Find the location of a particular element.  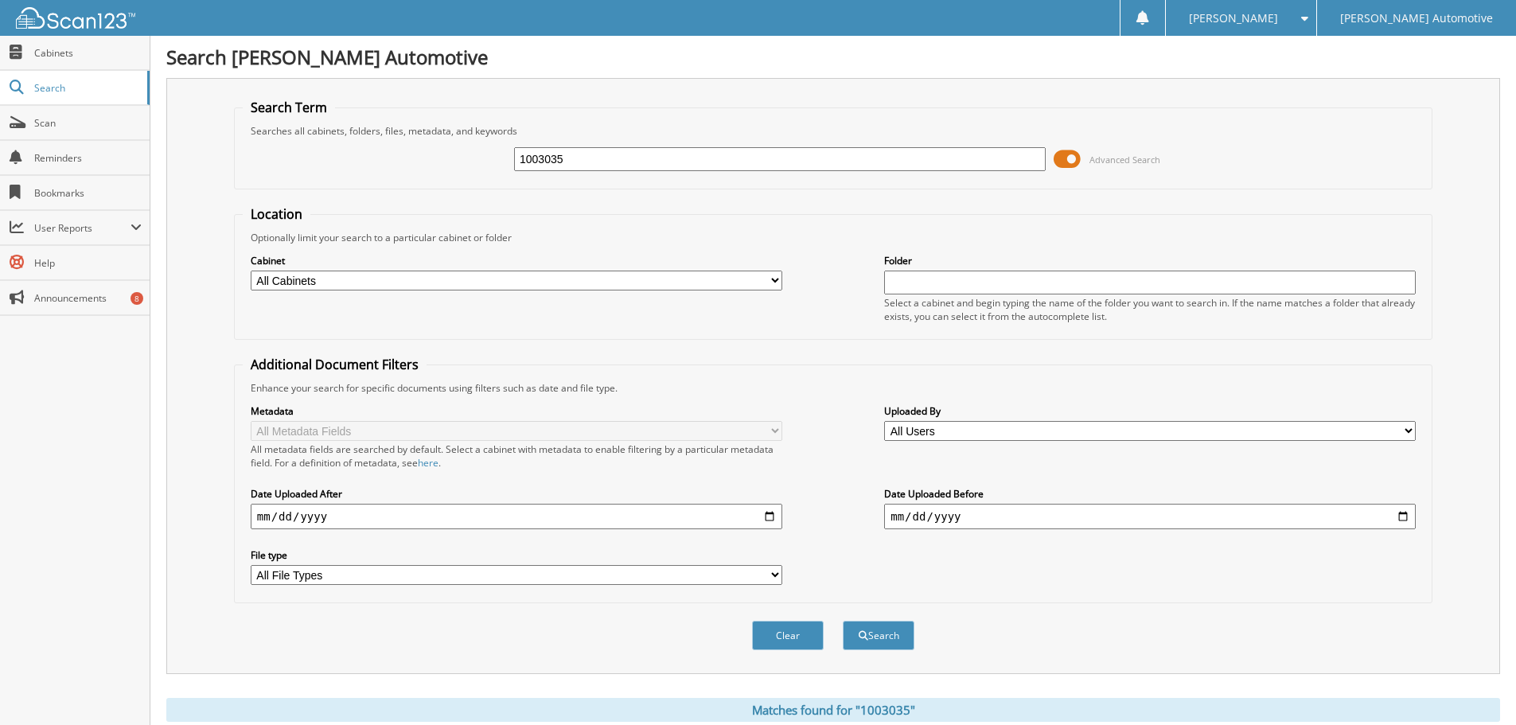

label: File type is located at coordinates (516, 555).